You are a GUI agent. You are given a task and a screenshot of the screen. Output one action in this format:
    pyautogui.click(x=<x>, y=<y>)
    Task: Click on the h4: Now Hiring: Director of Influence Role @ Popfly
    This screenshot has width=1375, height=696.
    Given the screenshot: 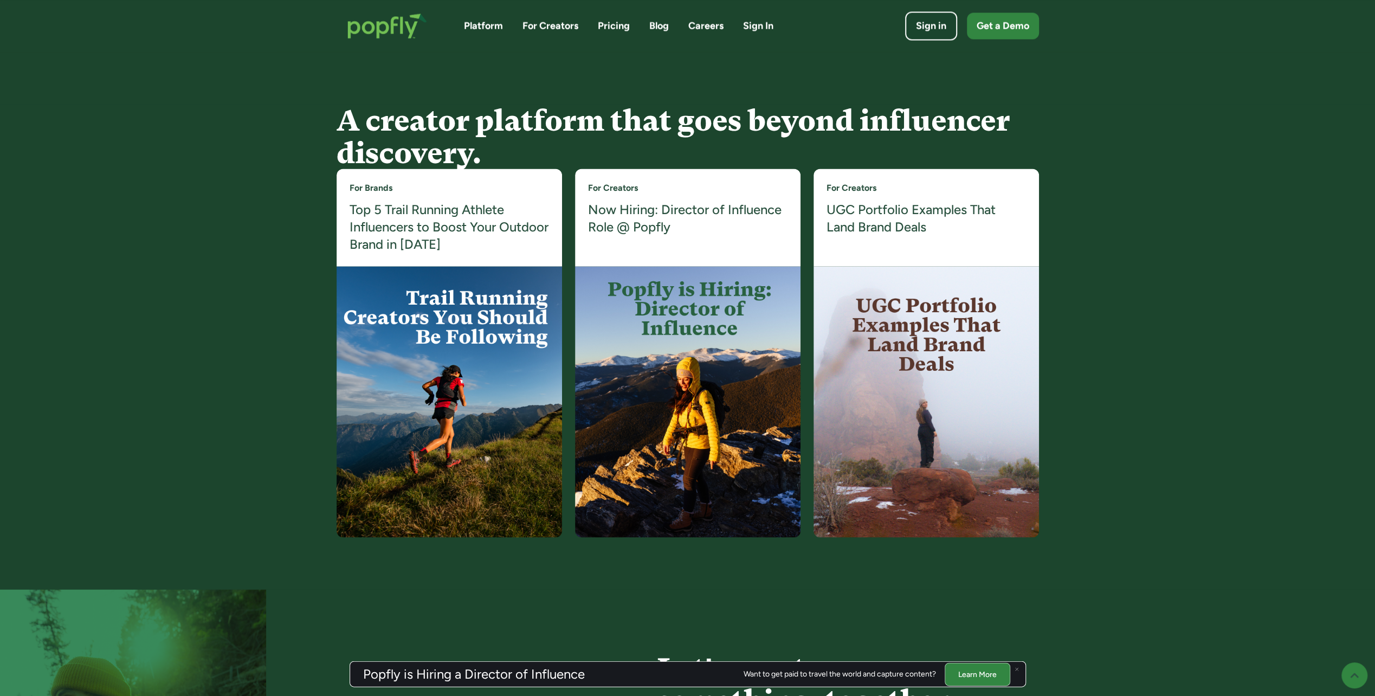 What is the action you would take?
    pyautogui.click(x=688, y=218)
    